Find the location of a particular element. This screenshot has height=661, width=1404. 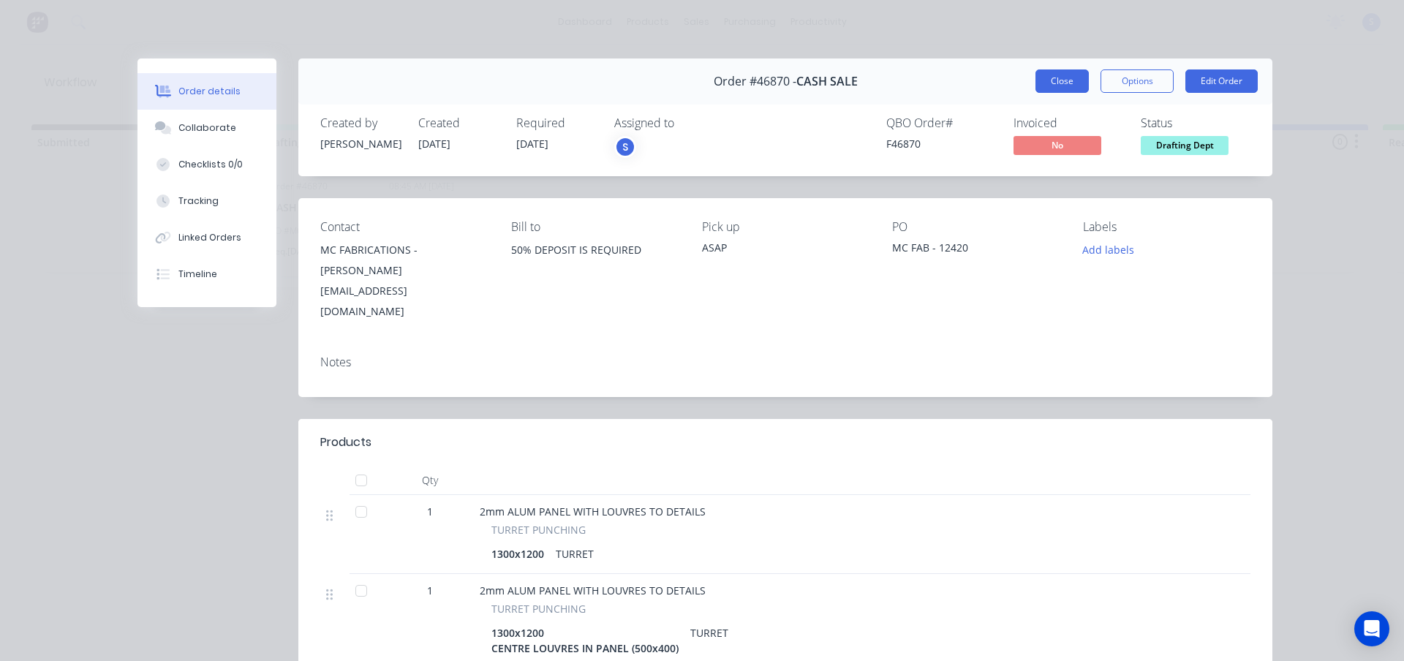

div: Assigned to is located at coordinates (688, 123).